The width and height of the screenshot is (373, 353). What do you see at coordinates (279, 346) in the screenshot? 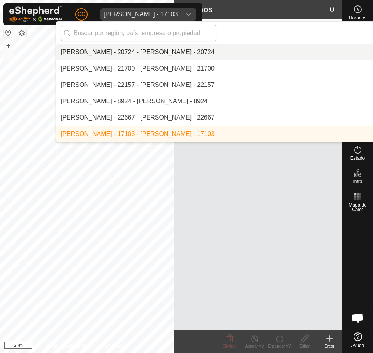
I see `div: Encender VV` at bounding box center [279, 346].